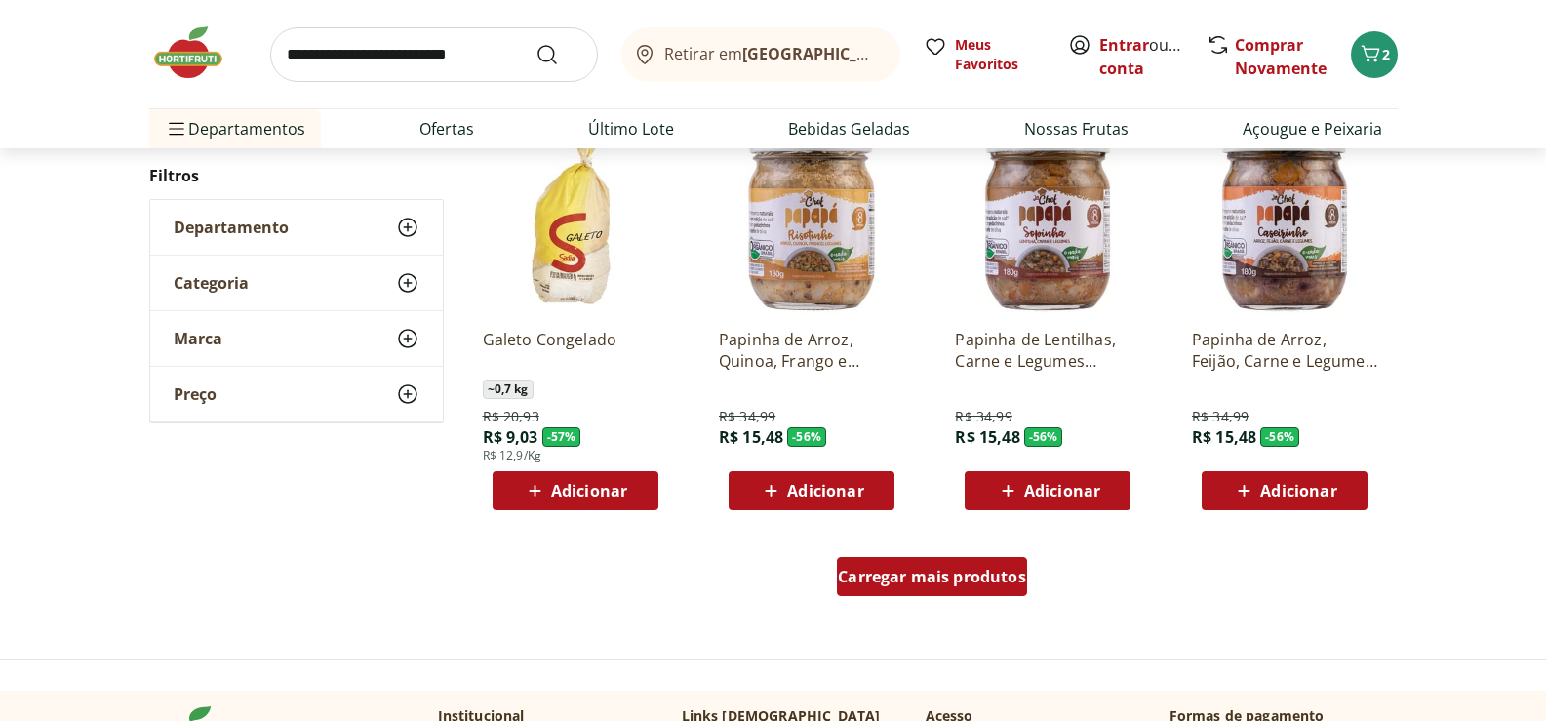 Image resolution: width=1546 pixels, height=721 pixels. What do you see at coordinates (559, 55) in the screenshot?
I see `button: Submit Search` at bounding box center [559, 55].